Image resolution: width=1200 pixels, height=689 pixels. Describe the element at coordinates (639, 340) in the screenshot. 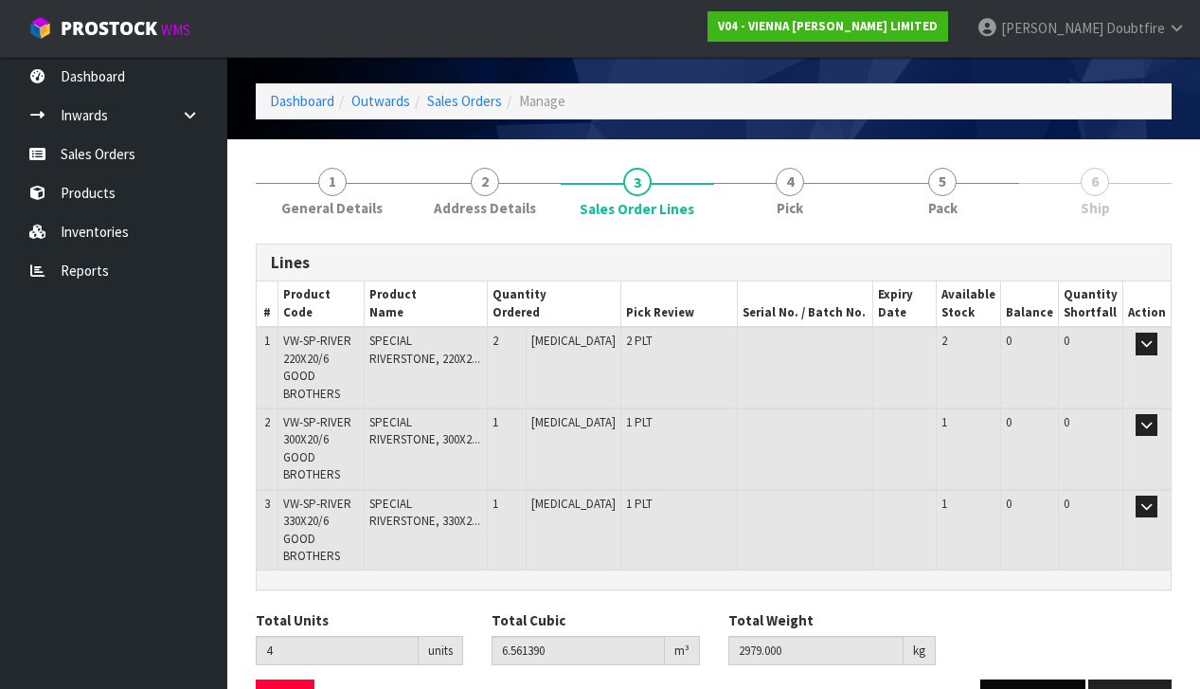

I see `span: 2 PLT` at that location.